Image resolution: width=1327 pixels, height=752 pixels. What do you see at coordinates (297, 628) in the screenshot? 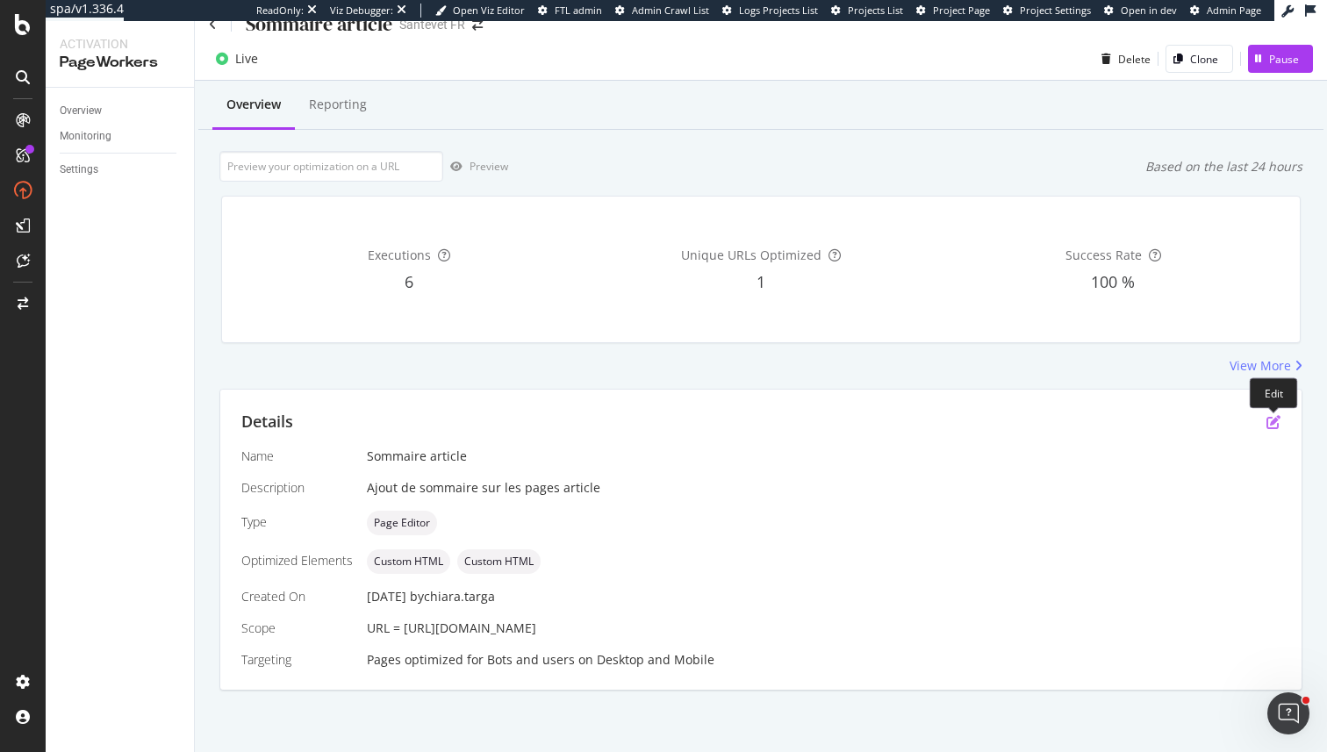
I see `div: Scope` at bounding box center [297, 628].